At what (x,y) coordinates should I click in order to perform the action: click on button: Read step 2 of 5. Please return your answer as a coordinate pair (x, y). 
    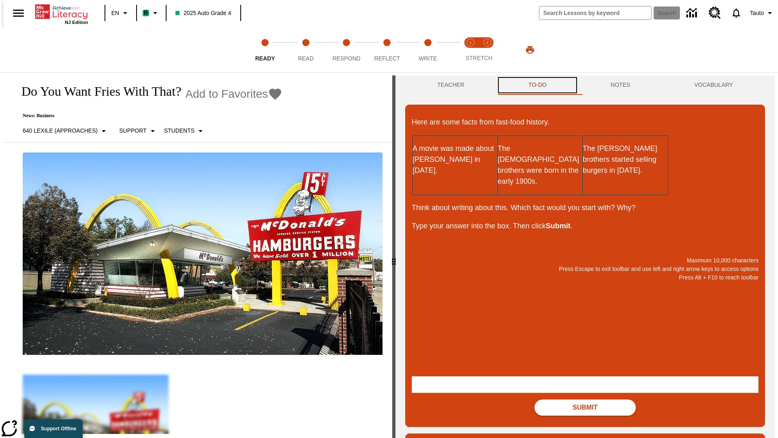
    Looking at the image, I should click on (306, 50).